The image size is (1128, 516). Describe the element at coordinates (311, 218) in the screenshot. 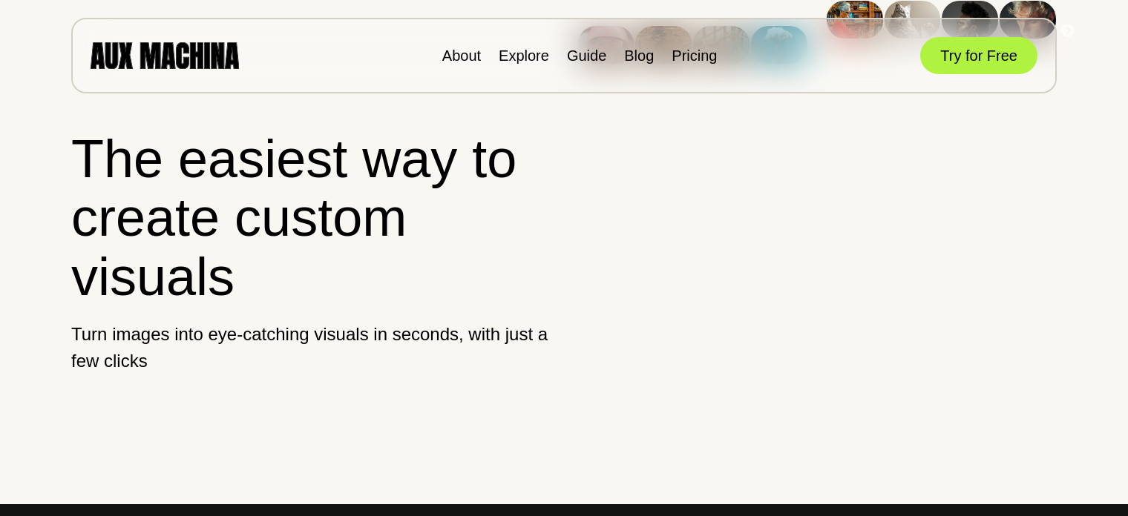

I see `h1: The easiest way to create custom visuals` at that location.